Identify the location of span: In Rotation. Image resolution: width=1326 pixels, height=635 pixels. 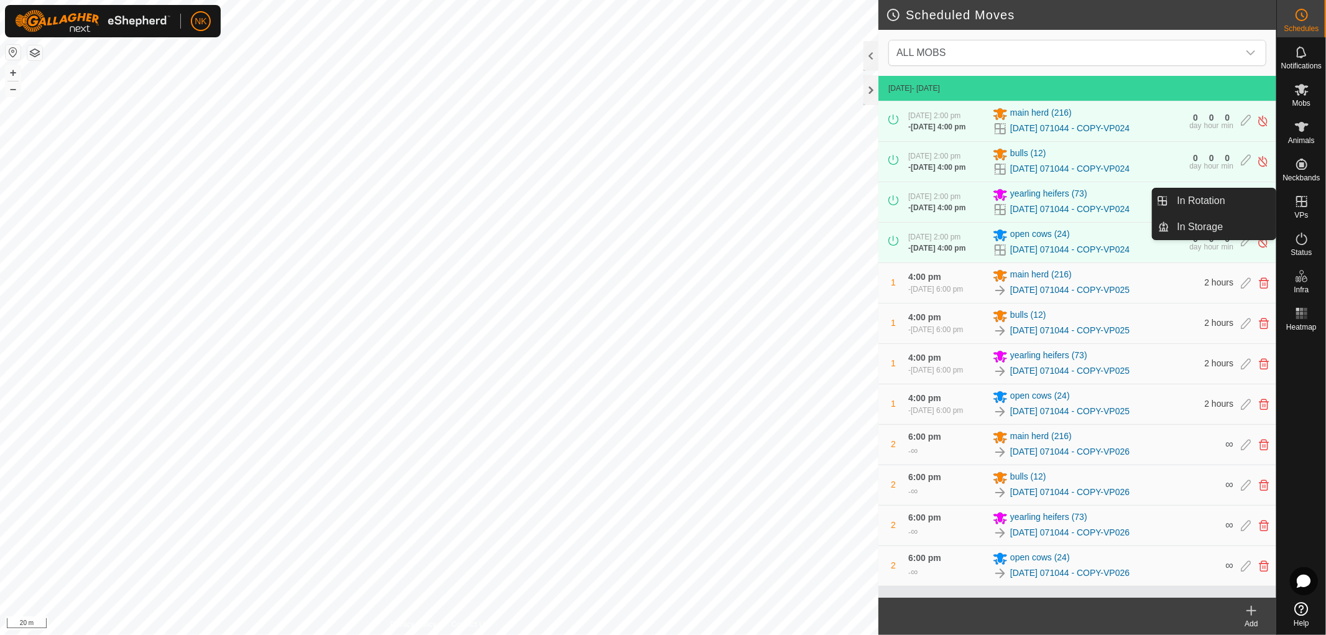
(1201, 201).